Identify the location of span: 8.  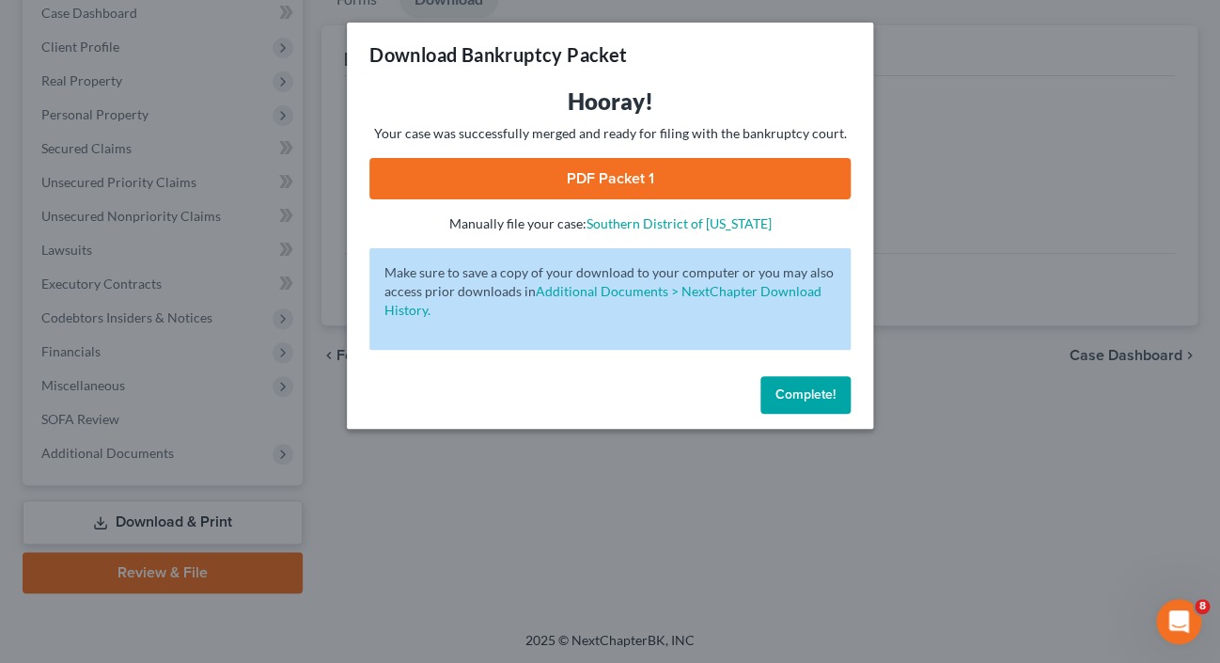
(1202, 606).